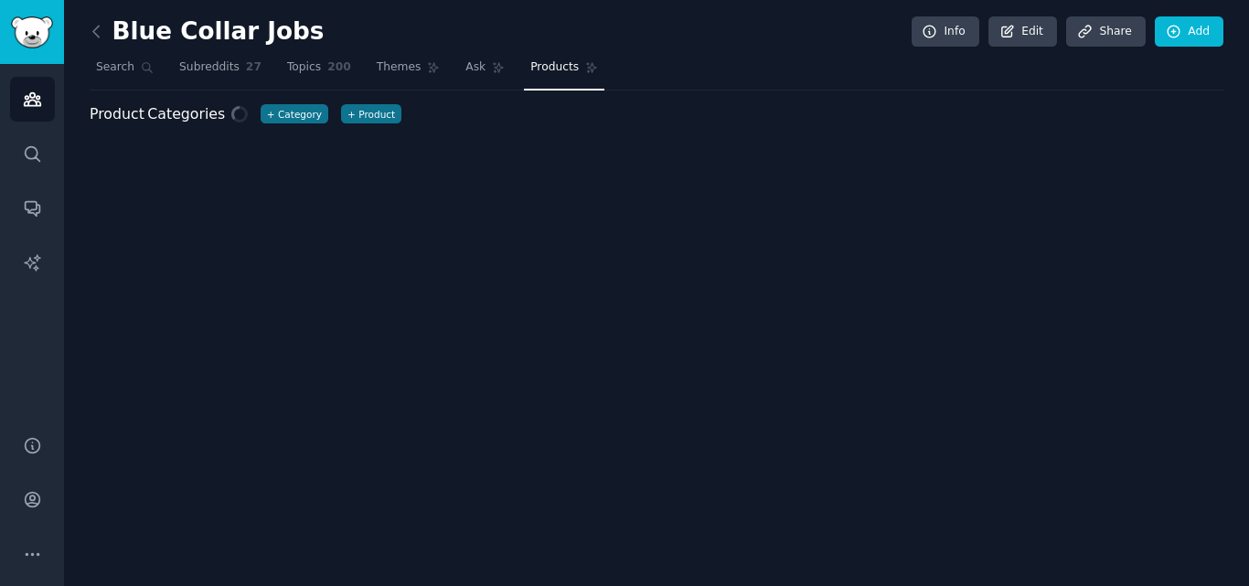  Describe the element at coordinates (294, 113) in the screenshot. I see `button: +Category` at that location.